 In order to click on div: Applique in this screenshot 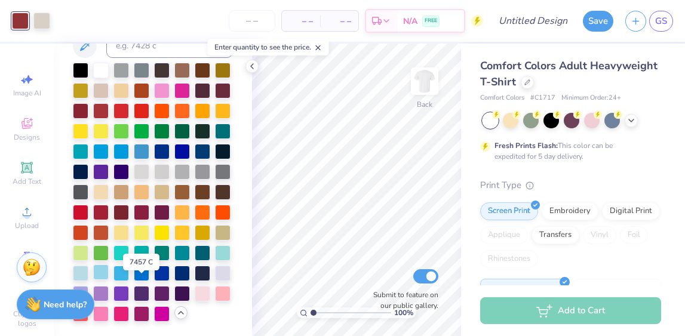, I will do `click(504, 235)`.